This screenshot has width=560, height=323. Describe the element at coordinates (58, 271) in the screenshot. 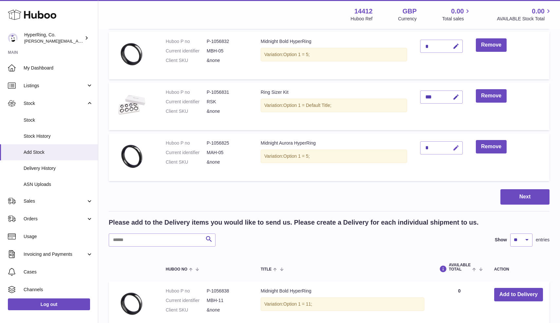

I see `span: Cases` at that location.